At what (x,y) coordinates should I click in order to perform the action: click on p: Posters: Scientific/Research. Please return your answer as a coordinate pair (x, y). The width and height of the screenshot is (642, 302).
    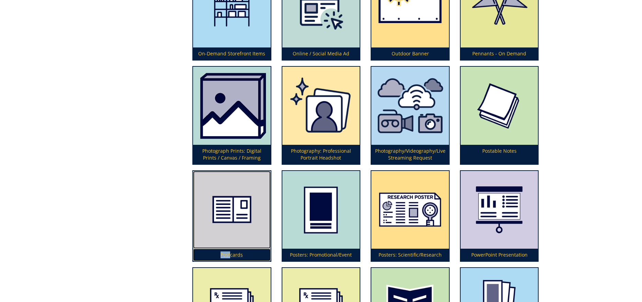
    Looking at the image, I should click on (410, 255).